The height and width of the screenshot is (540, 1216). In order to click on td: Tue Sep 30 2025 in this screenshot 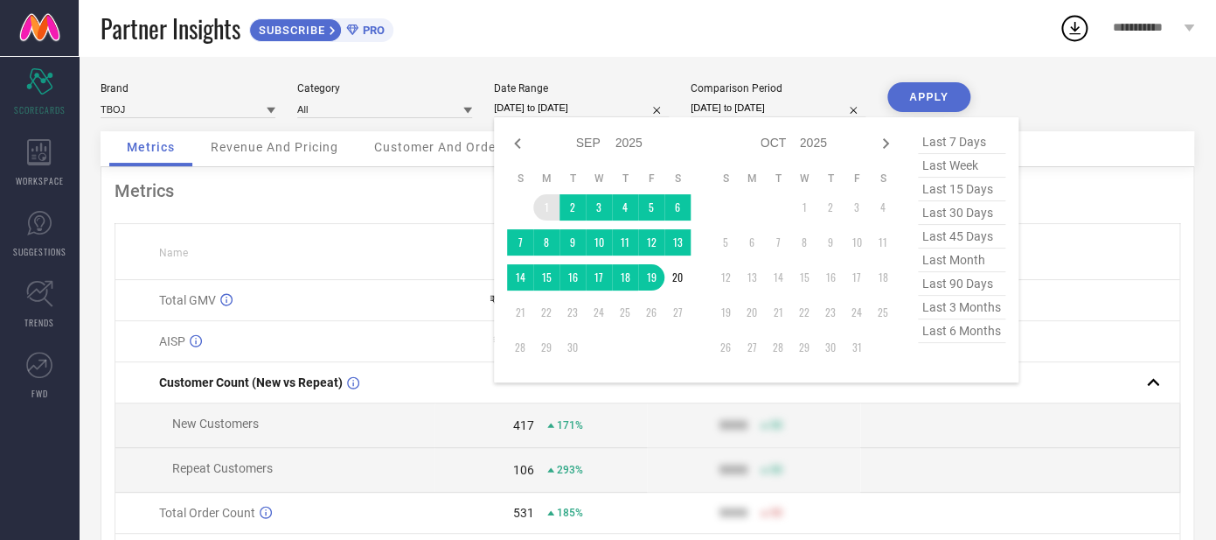, I will do `click(573, 347)`.